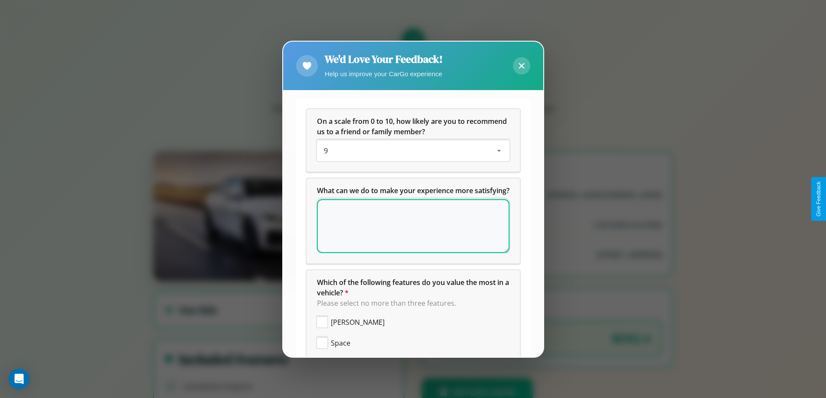  I want to click on span: Which of the following features do you value the most in a vehicle?, so click(414, 288).